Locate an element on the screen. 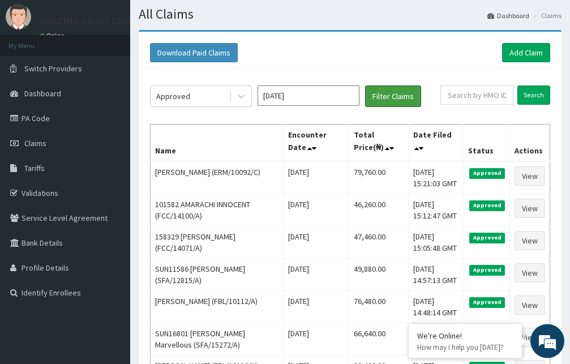 This screenshot has height=364, width=570. span: Claims is located at coordinates (35, 143).